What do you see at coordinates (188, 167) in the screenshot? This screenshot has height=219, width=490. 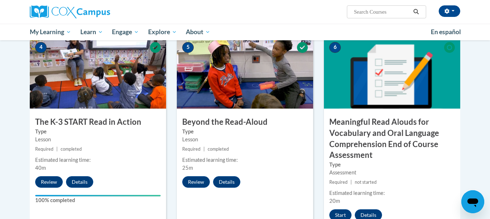 I see `span: 25m` at bounding box center [188, 167].